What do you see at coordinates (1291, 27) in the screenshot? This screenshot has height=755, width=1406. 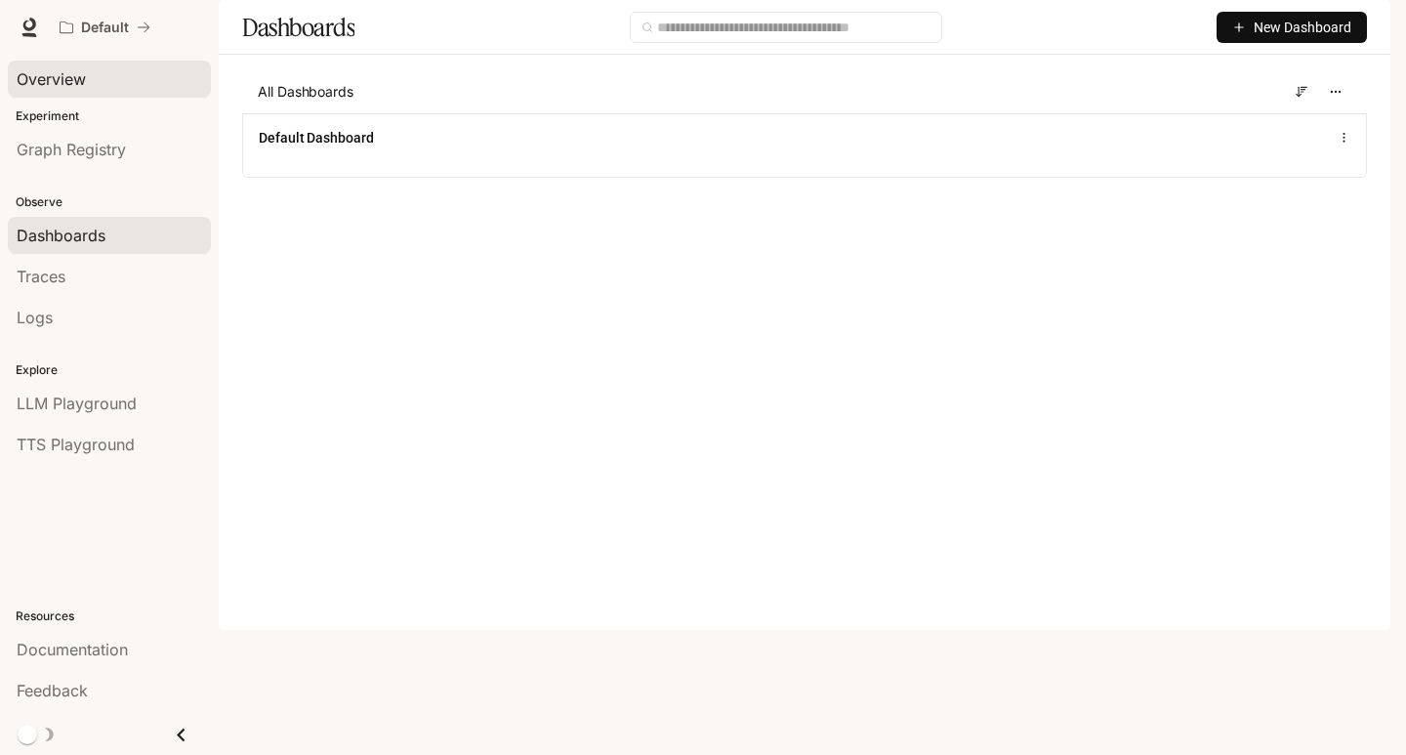 I see `button: New Dashboard` at bounding box center [1291, 27].